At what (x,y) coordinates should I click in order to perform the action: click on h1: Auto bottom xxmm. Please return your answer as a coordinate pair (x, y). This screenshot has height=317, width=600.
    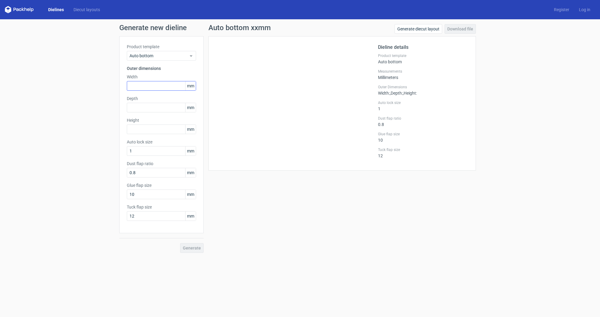
    Looking at the image, I should click on (239, 28).